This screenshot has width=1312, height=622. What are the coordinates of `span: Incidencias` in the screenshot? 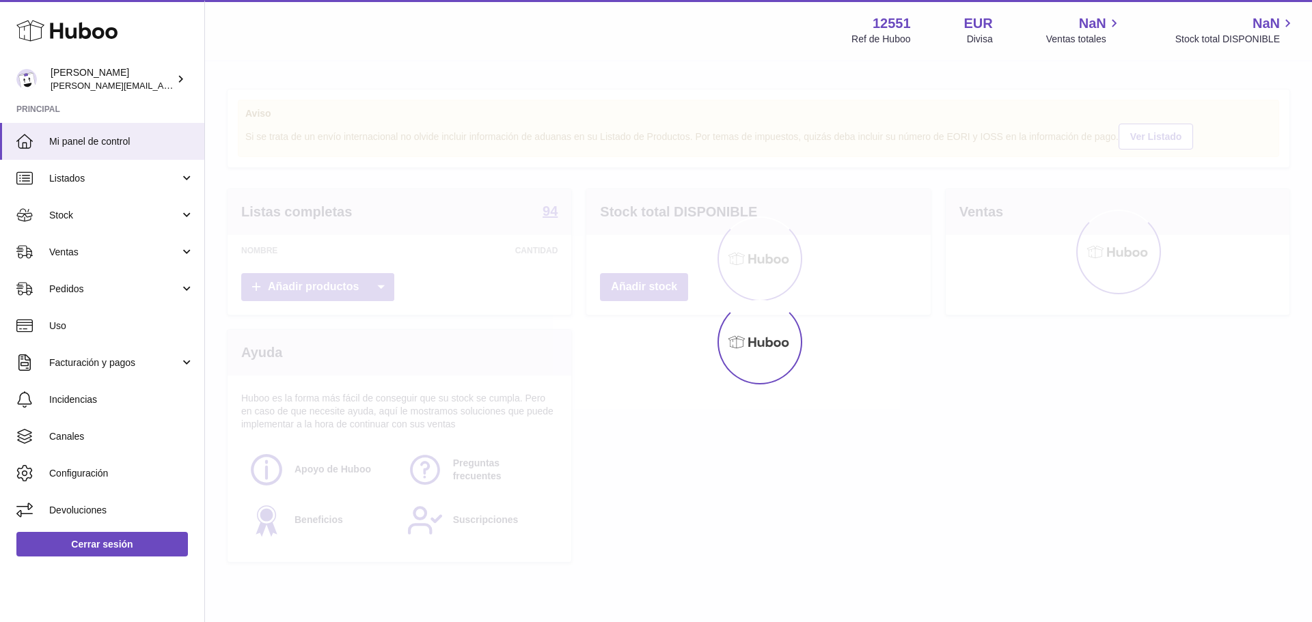 It's located at (122, 400).